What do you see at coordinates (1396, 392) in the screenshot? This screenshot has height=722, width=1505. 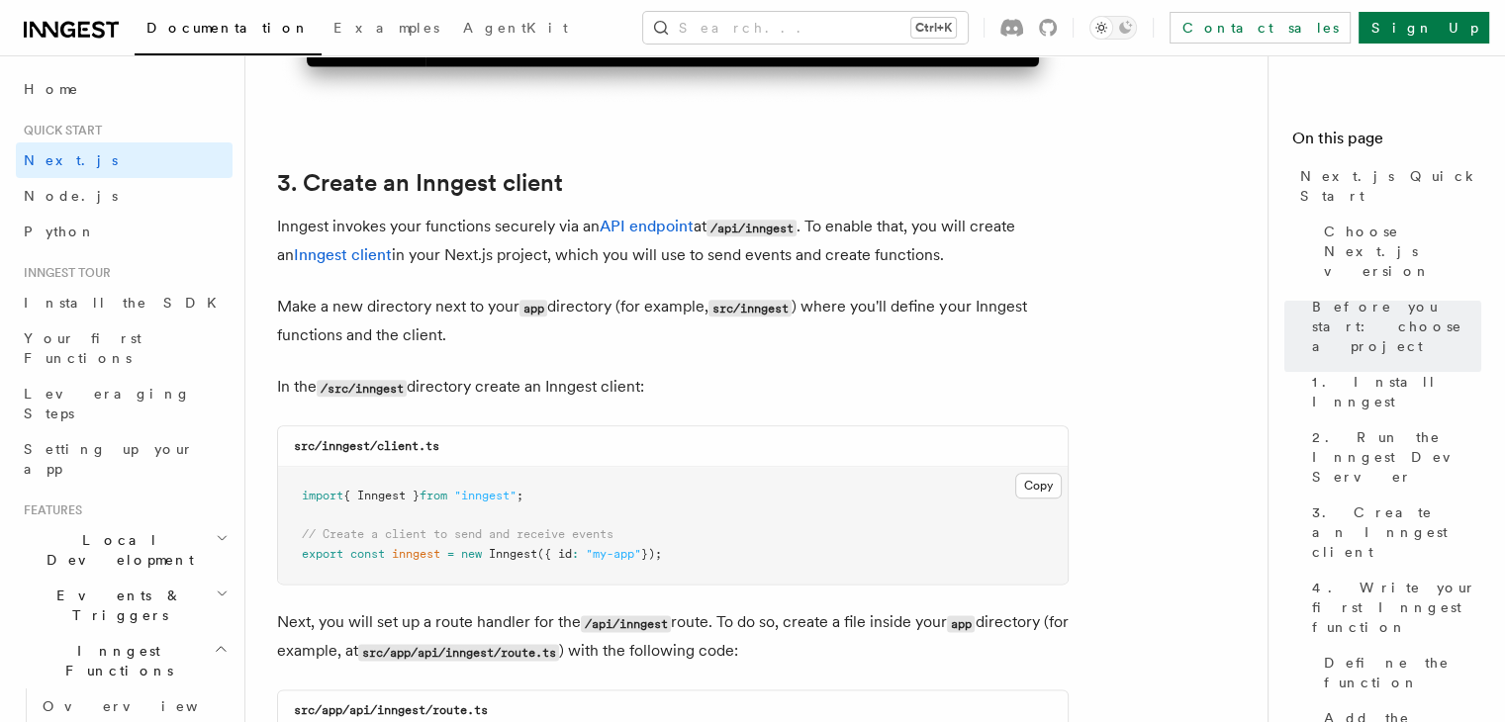 I see `span: 1. Install Inngest` at bounding box center [1396, 392].